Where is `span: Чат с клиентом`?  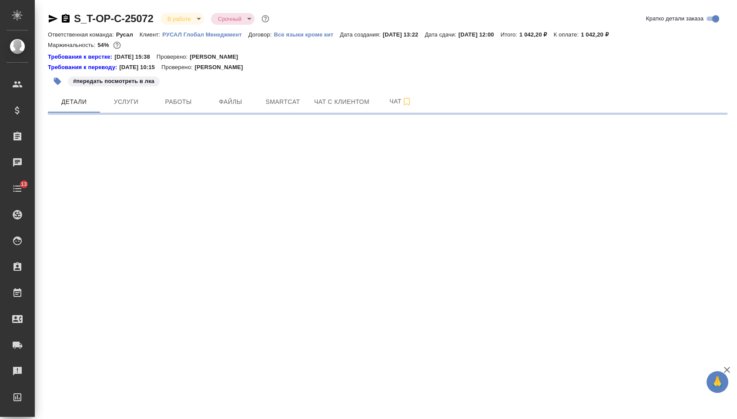 span: Чат с клиентом is located at coordinates (341, 102).